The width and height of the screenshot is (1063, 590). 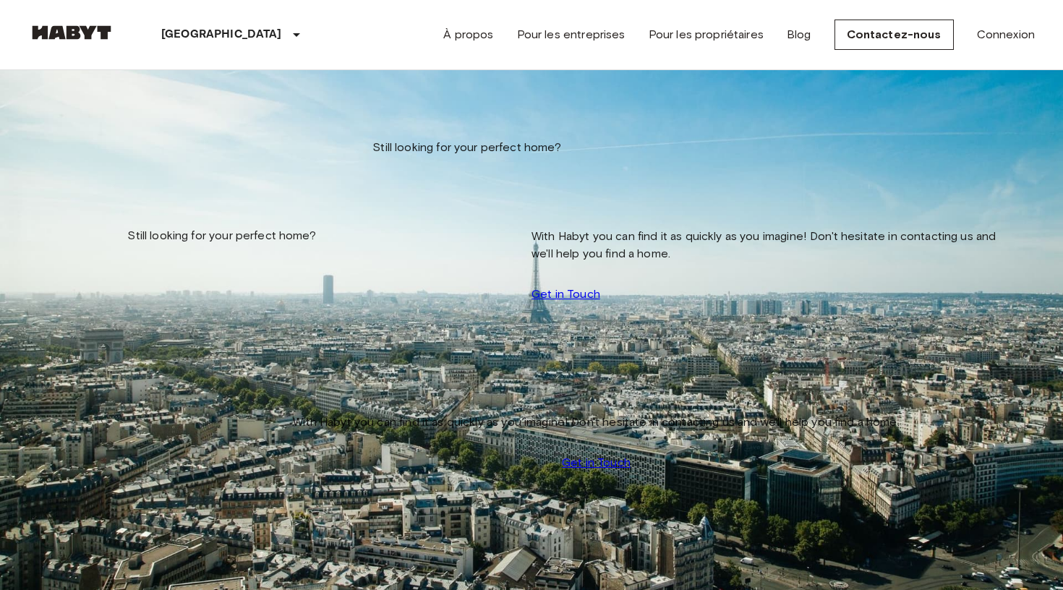 What do you see at coordinates (596, 463) in the screenshot?
I see `a: Get in Touch` at bounding box center [596, 463].